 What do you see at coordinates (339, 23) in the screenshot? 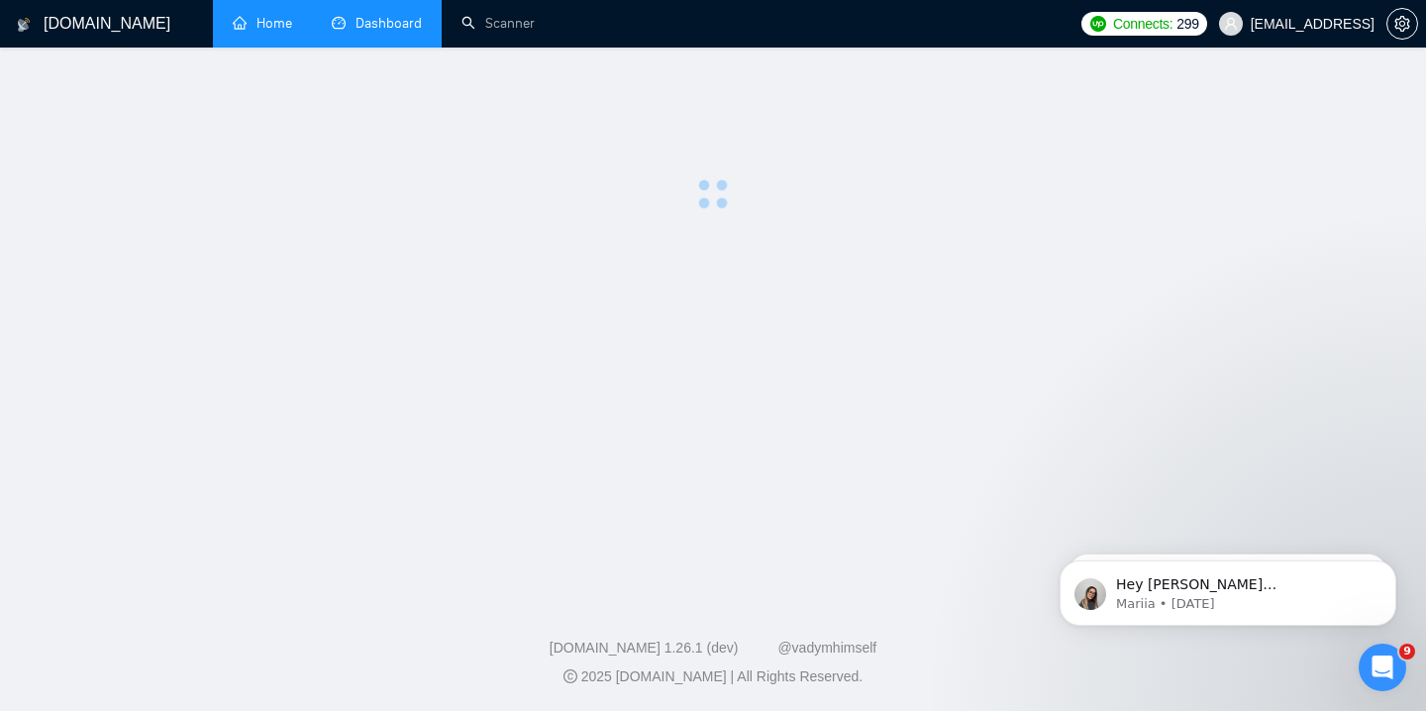
I see `span: dashboard` at bounding box center [339, 23].